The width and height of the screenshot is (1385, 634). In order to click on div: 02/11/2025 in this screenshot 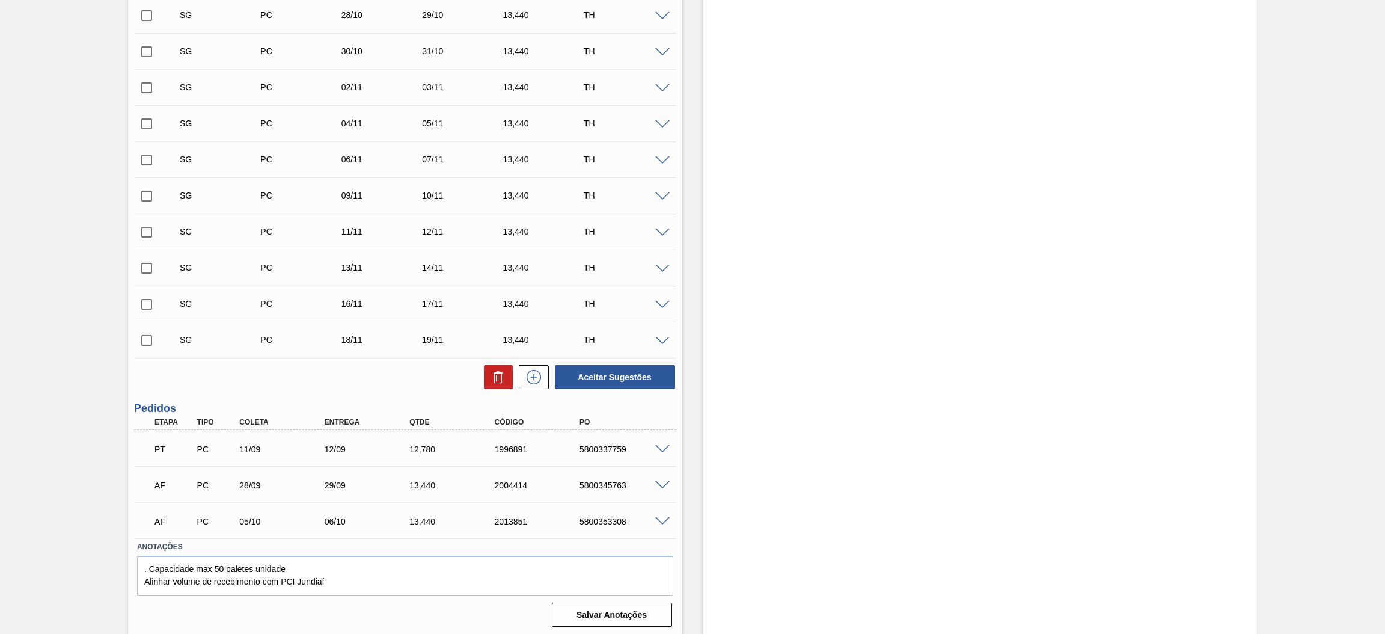, I will do `click(384, 87)`.